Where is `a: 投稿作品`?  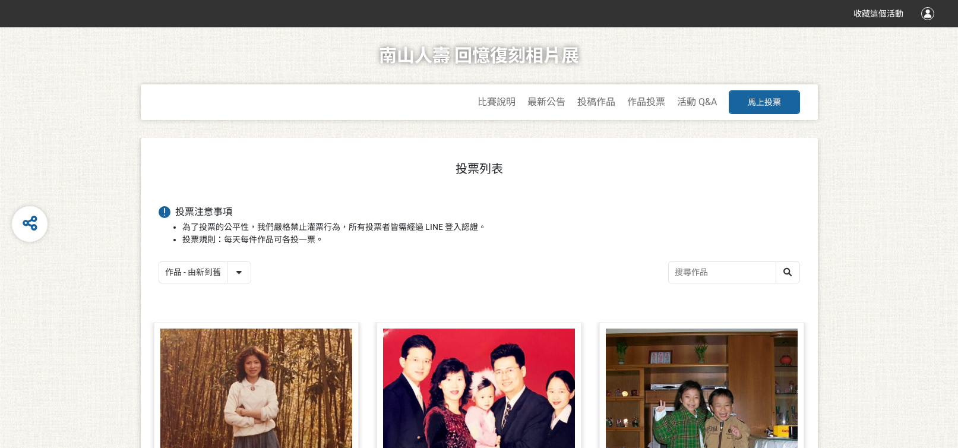 a: 投稿作品 is located at coordinates (596, 102).